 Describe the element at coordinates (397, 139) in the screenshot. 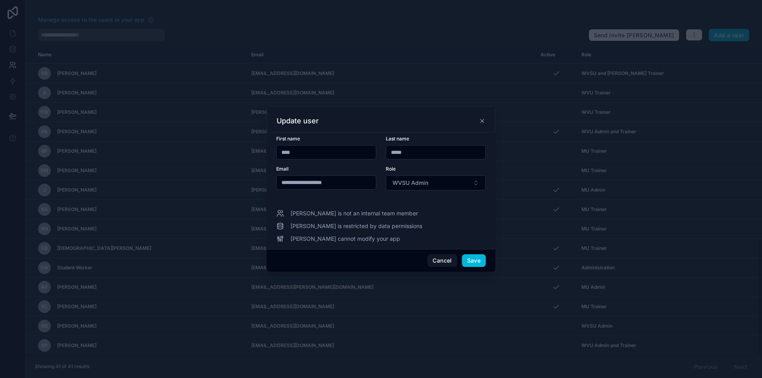

I see `span: Last name` at that location.